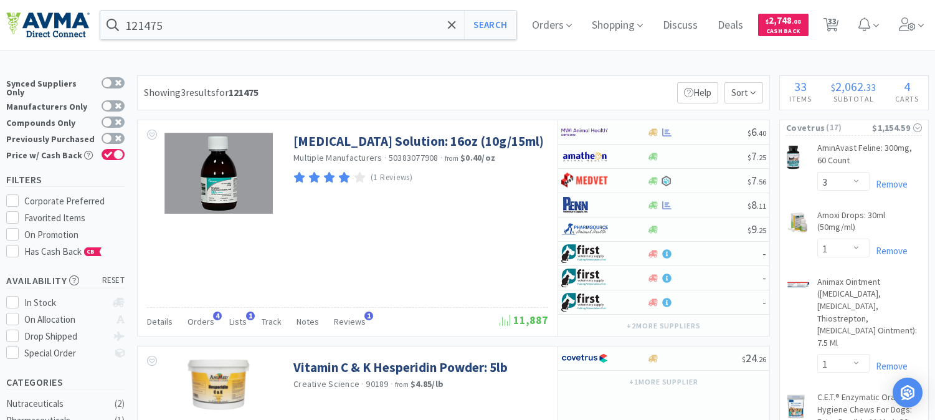  Describe the element at coordinates (414, 158) in the screenshot. I see `span: 50383077908` at that location.